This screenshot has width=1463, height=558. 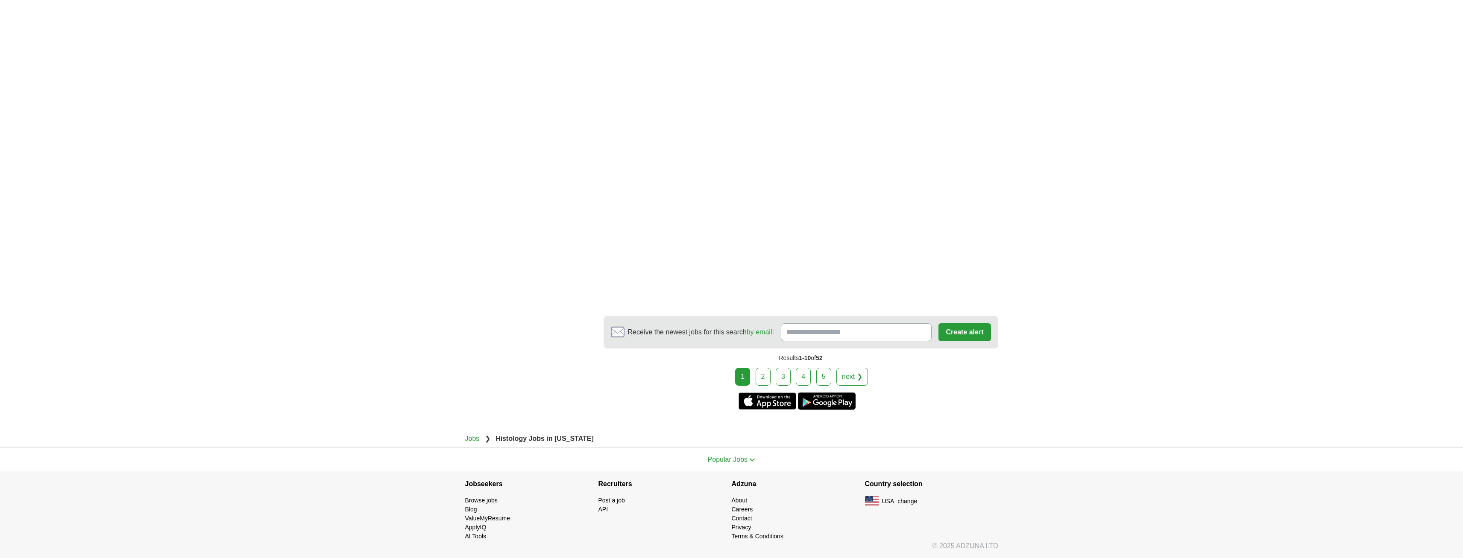 I want to click on a: 3, so click(x=783, y=376).